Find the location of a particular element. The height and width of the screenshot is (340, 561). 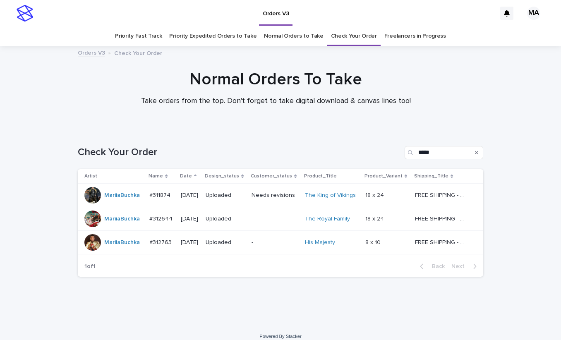

p: Product_Title is located at coordinates (320, 176).